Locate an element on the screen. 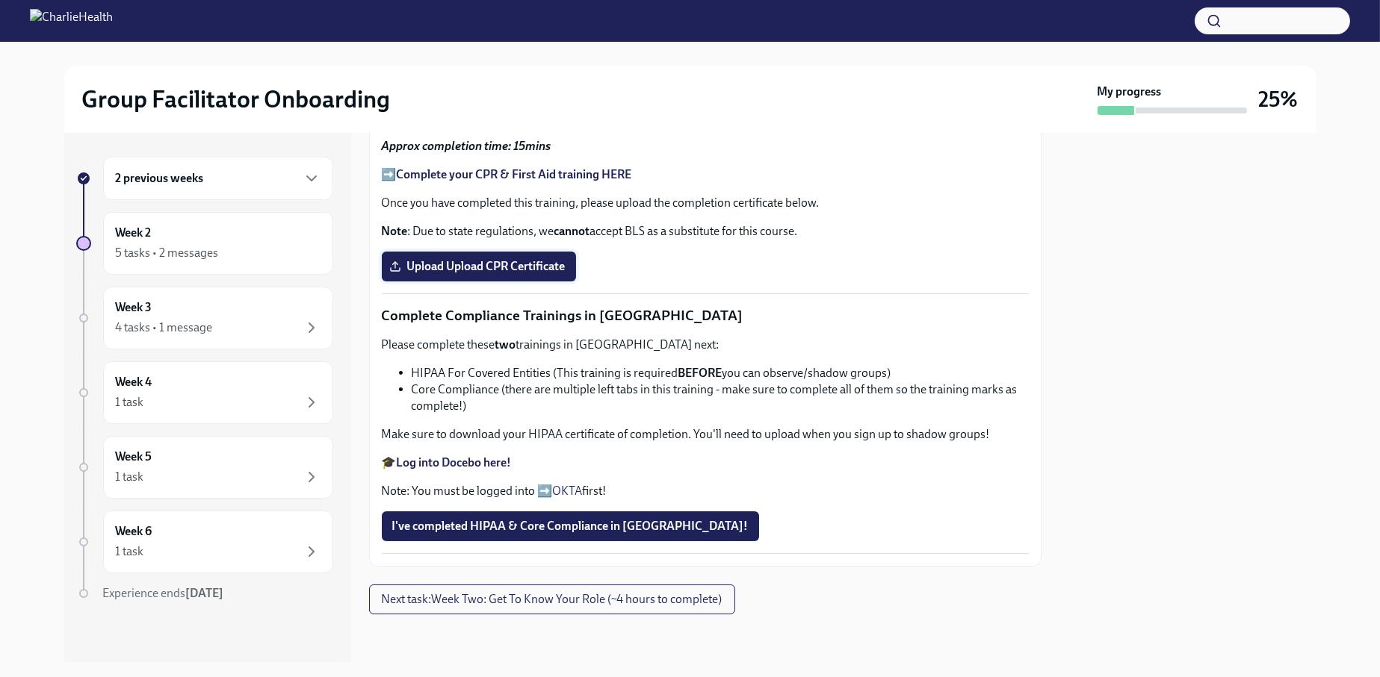 This screenshot has width=1380, height=677. a: Next task:Week Two: Get To Know Your Role (~4 hours to complete) is located at coordinates (552, 600).